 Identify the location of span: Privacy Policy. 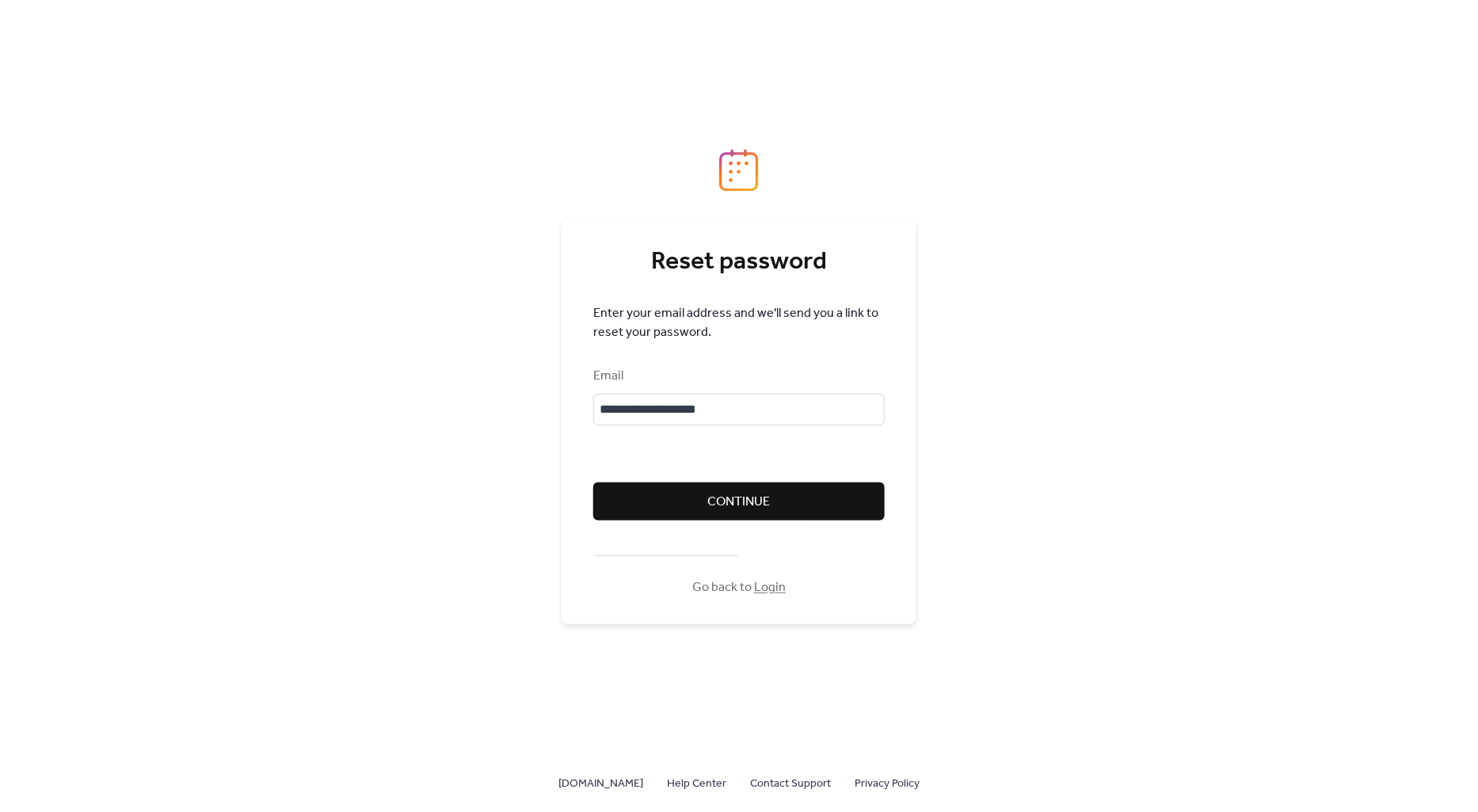
(887, 784).